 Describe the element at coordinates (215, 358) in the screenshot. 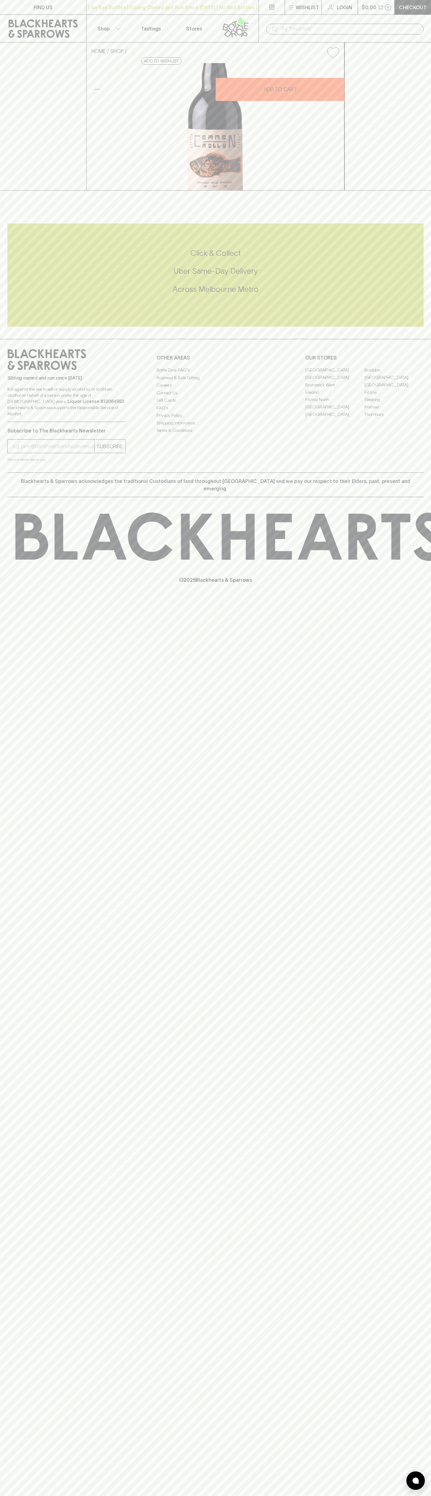

I see `p: OTHER AREAS` at that location.